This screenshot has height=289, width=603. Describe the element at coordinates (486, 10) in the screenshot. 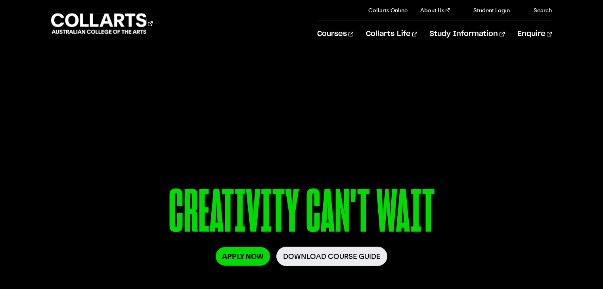

I see `a: Student Login` at that location.